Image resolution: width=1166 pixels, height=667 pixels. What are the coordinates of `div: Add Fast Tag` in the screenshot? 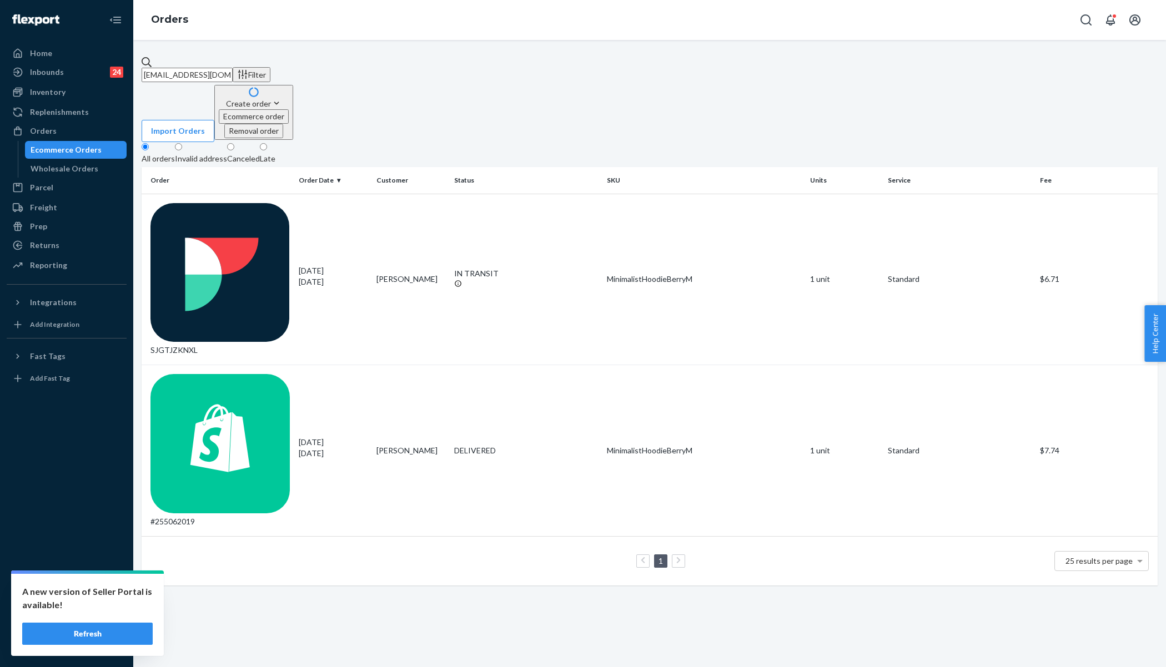 It's located at (50, 378).